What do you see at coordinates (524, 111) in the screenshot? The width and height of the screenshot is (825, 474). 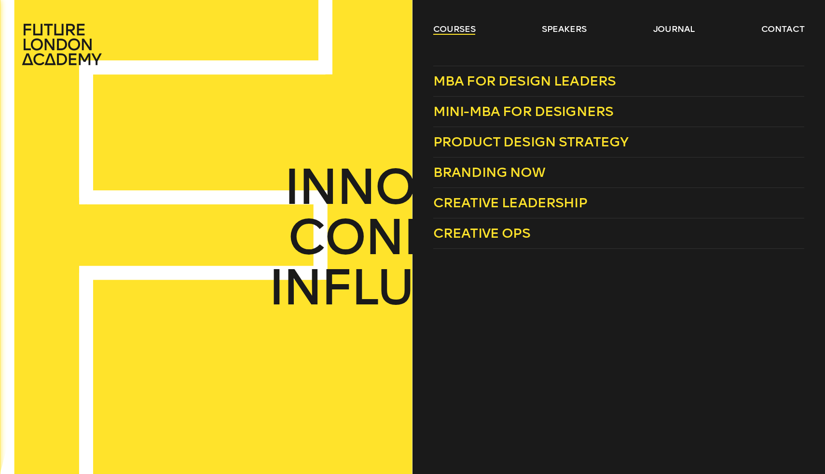 I see `span: Mini-MBA for Designers` at bounding box center [524, 111].